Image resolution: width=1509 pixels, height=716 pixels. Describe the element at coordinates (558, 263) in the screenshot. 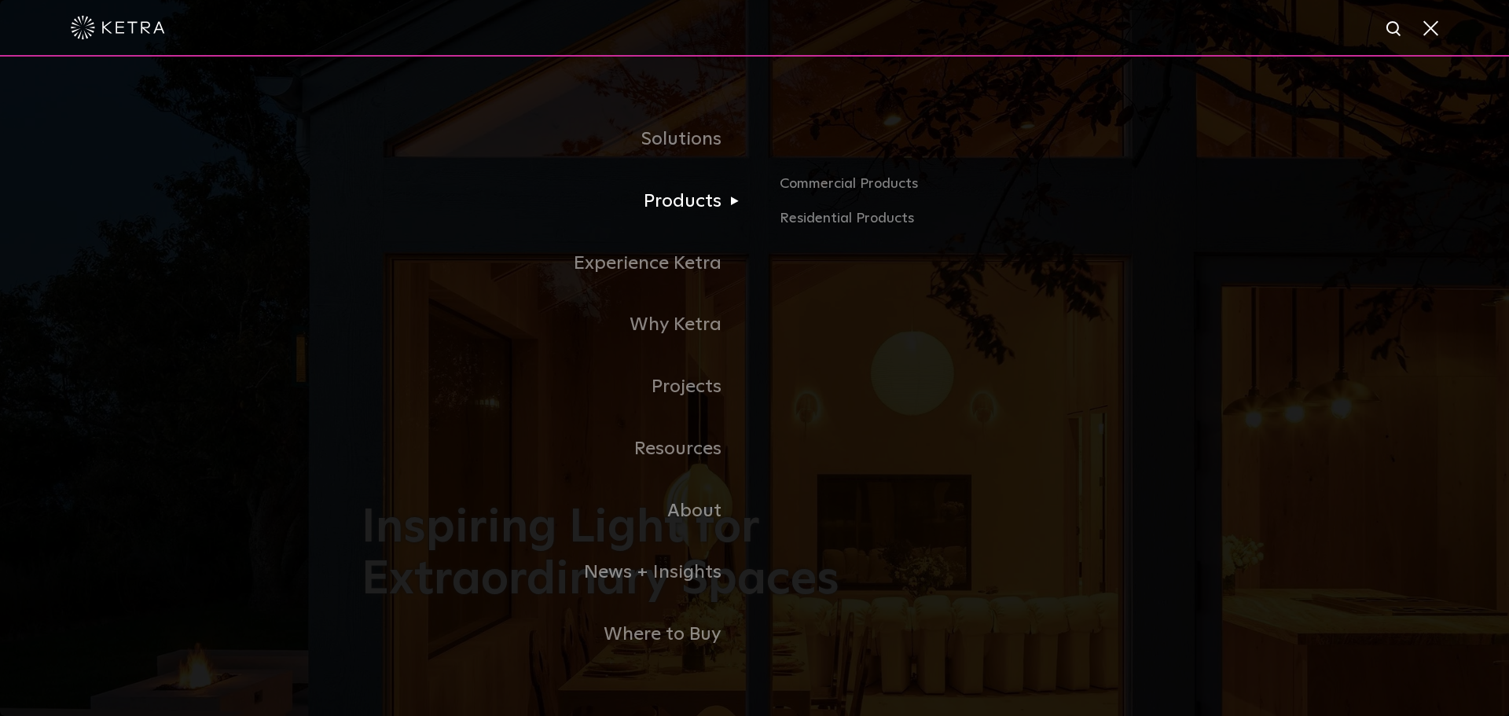

I see `a: Experience Ketra` at that location.